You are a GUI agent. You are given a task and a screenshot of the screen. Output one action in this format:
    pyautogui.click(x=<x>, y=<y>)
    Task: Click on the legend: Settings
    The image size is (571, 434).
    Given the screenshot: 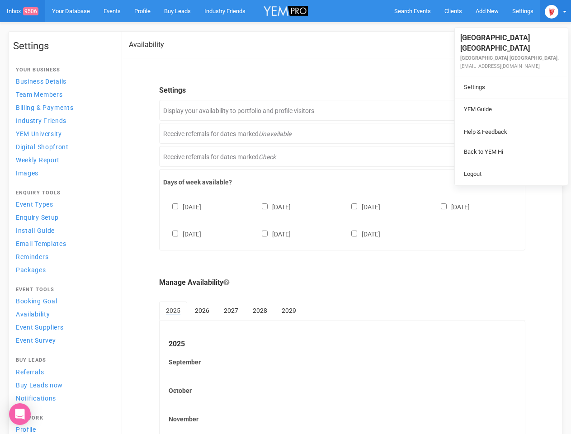 What is the action you would take?
    pyautogui.click(x=342, y=90)
    